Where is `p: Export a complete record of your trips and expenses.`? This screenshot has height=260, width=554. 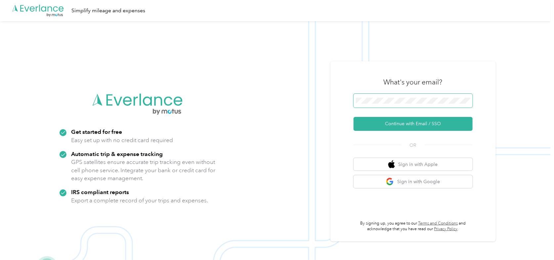
p: Export a complete record of your trips and expenses. is located at coordinates (140, 200).